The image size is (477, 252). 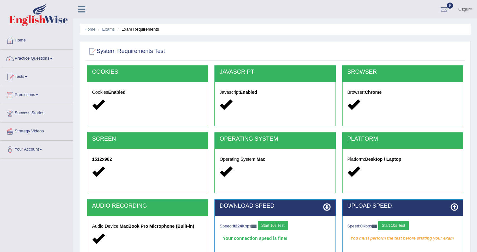 I want to click on a: Exams, so click(x=109, y=29).